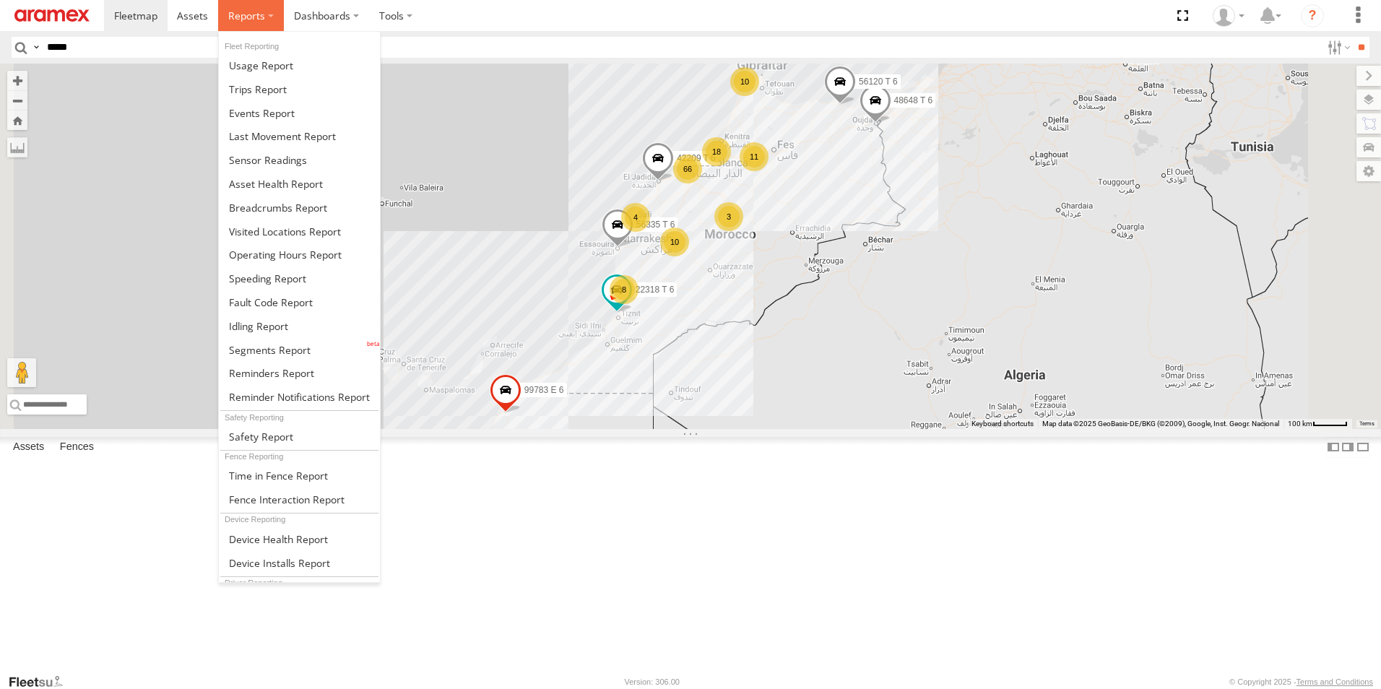 Image resolution: width=1381 pixels, height=689 pixels. I want to click on label: Dock Summary Table to the Left, so click(1334, 447).